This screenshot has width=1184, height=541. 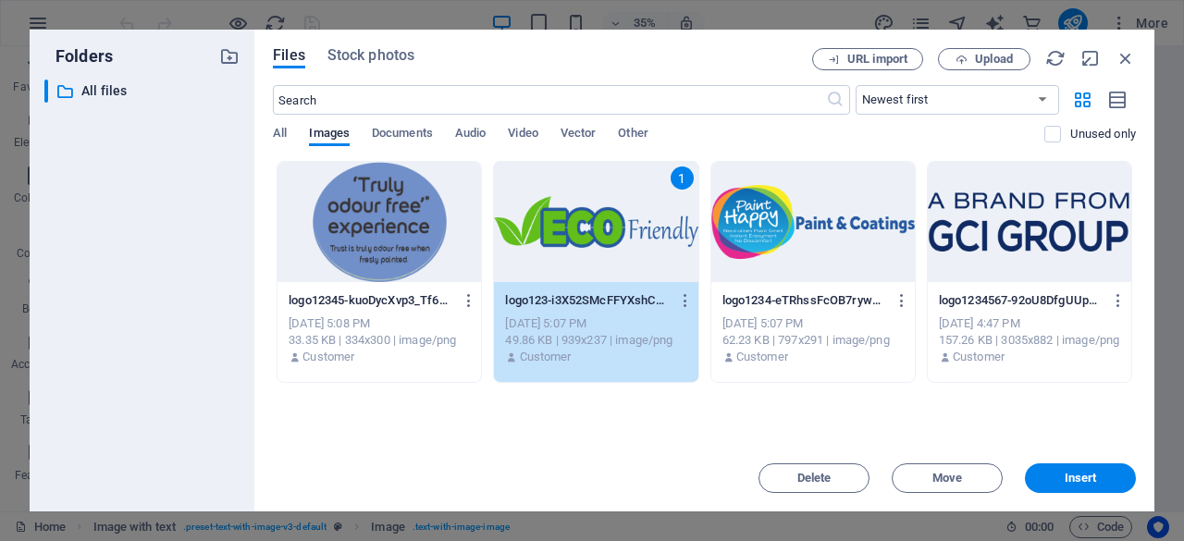 I want to click on span: Documents, so click(x=402, y=135).